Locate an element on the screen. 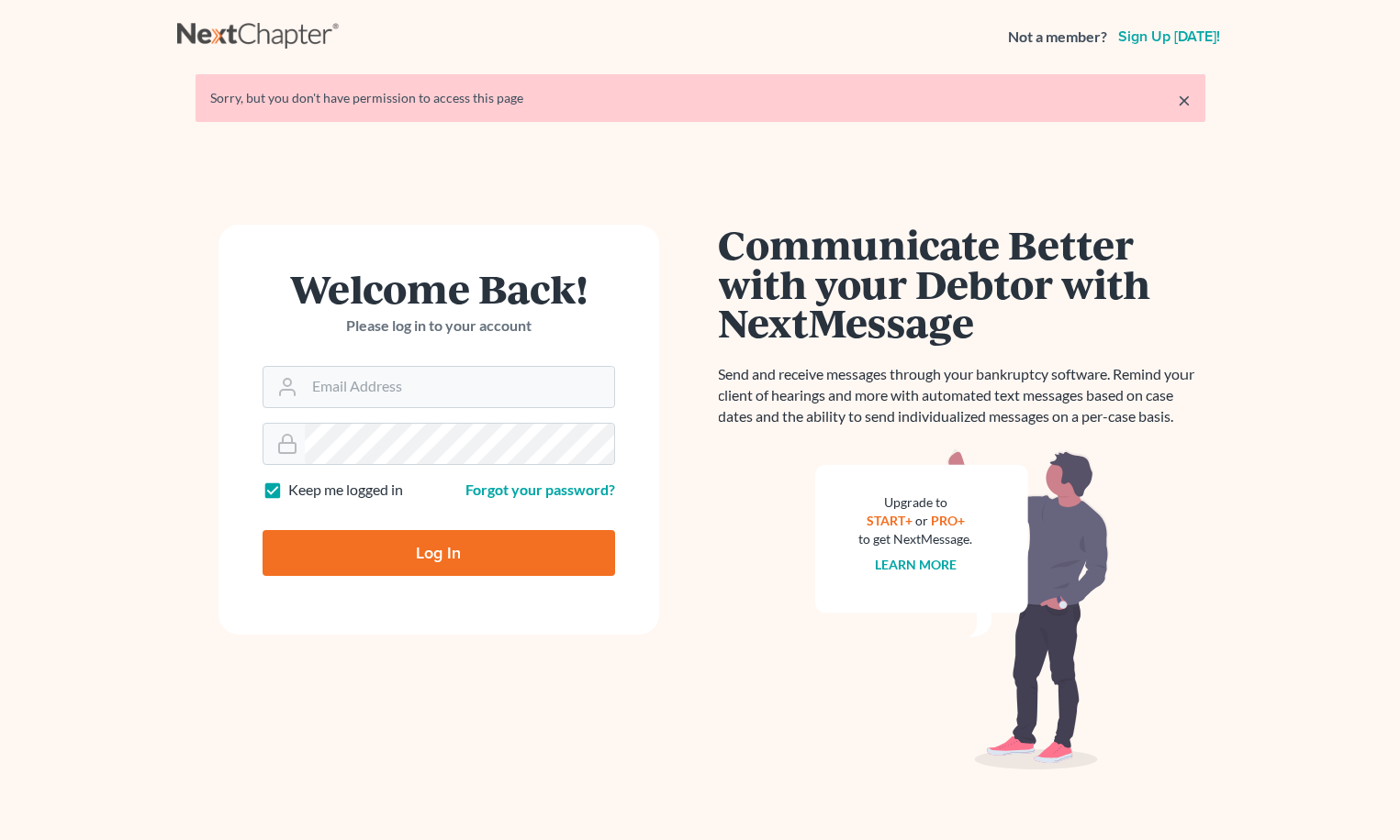 The width and height of the screenshot is (1400, 840). strong: Not a member? is located at coordinates (1057, 36).